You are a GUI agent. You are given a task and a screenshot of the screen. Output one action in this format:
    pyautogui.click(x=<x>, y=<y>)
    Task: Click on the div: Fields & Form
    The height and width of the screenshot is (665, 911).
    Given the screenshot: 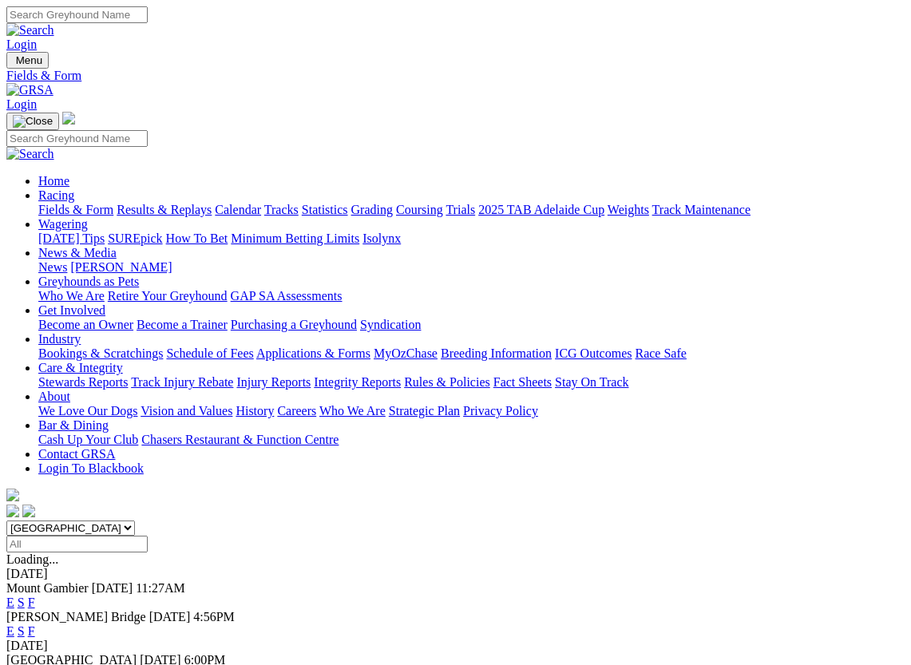 What is the action you would take?
    pyautogui.click(x=455, y=76)
    